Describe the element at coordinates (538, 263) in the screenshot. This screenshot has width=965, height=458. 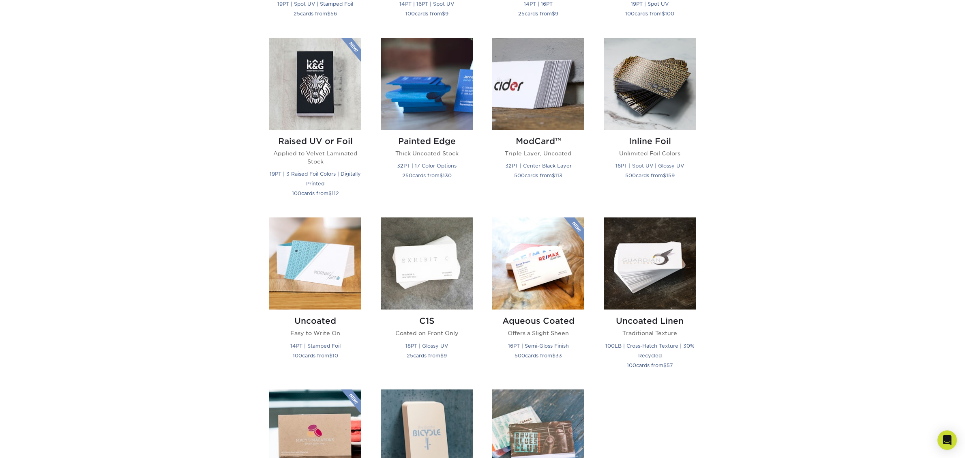
I see `img: Aqueous Coated Business Cards` at that location.